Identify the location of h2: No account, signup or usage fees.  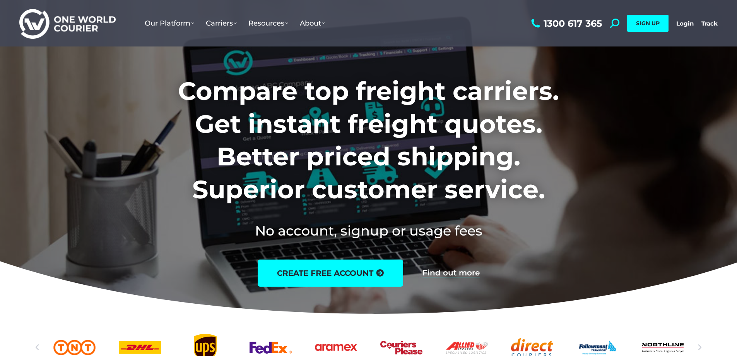
(368, 230).